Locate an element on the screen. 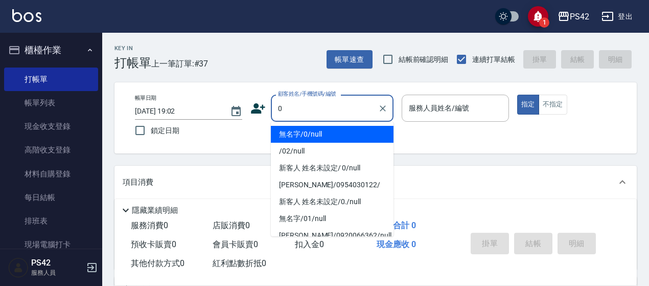  li: 無名字/01/null is located at coordinates (332, 218).